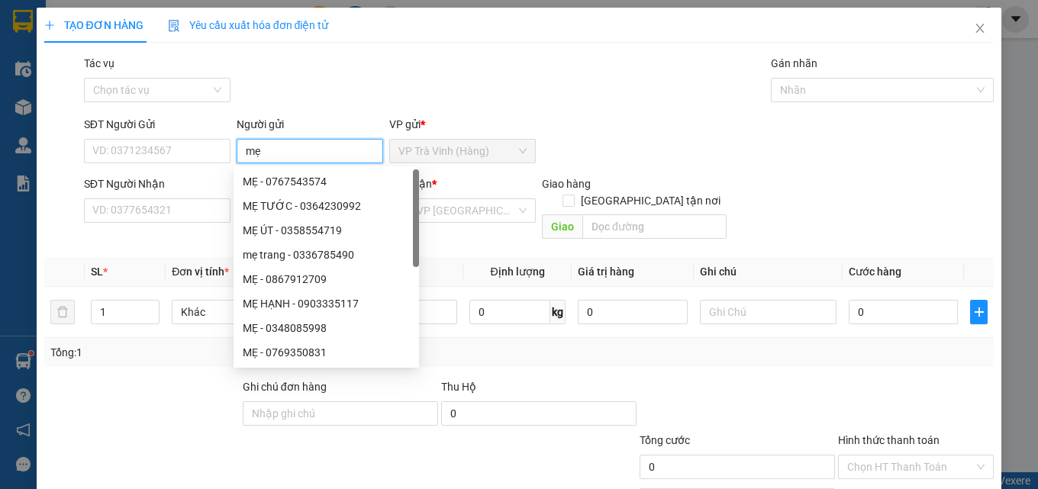 The image size is (1038, 489). What do you see at coordinates (285, 387) in the screenshot?
I see `label: Ghi chú đơn hàng` at bounding box center [285, 387].